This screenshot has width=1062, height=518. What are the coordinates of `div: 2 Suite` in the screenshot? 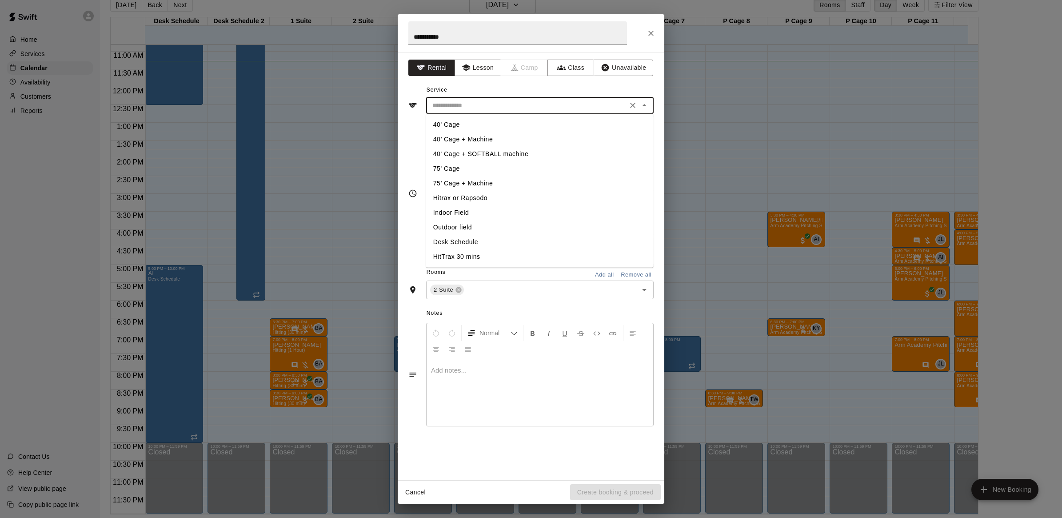 It's located at (447, 290).